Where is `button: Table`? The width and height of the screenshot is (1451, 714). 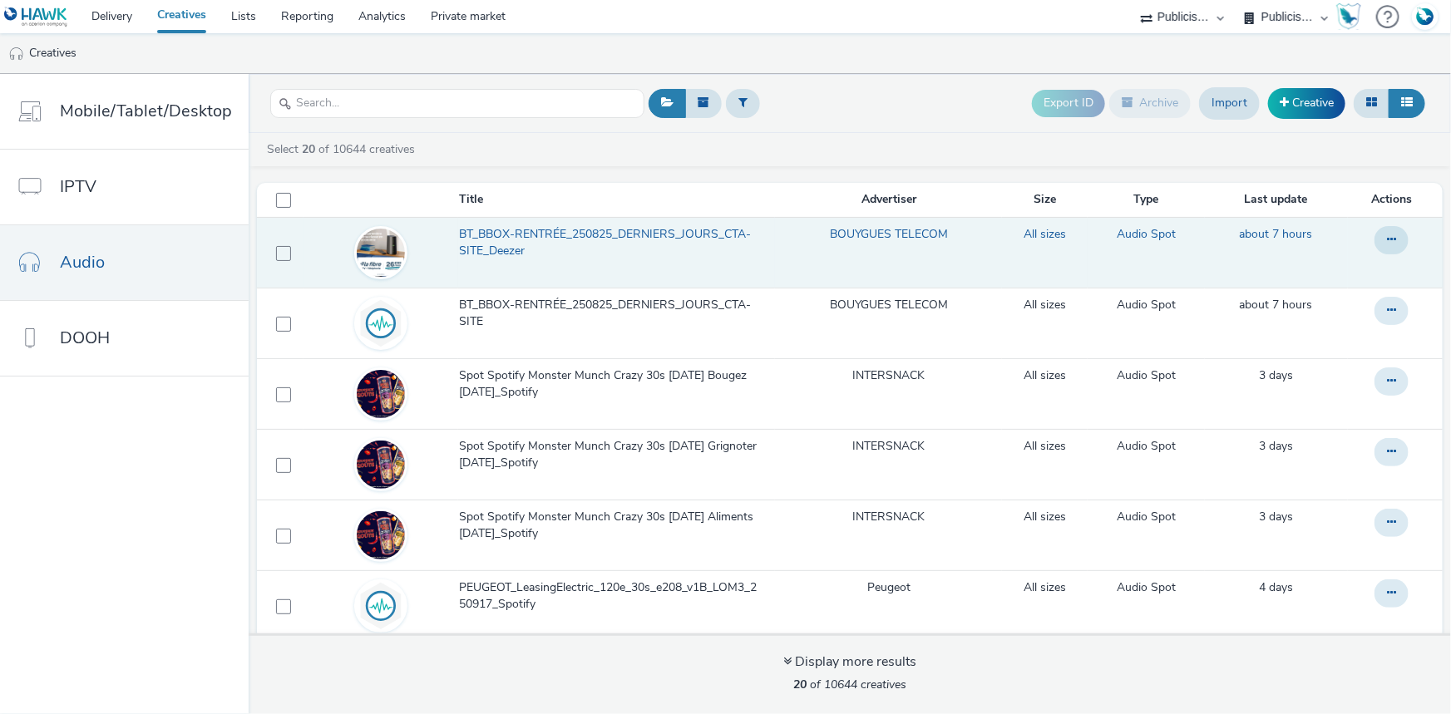
button: Table is located at coordinates (1406, 103).